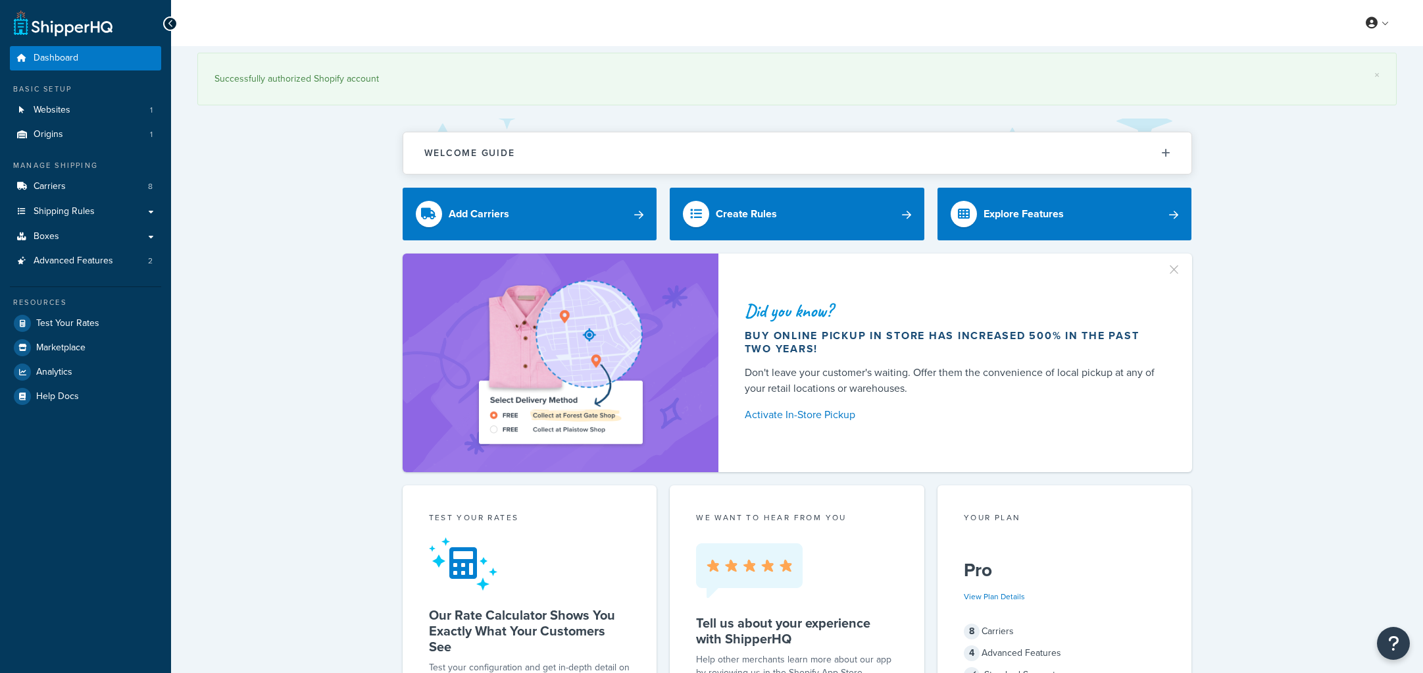 This screenshot has width=1423, height=673. I want to click on div: Your Plan, so click(1065, 519).